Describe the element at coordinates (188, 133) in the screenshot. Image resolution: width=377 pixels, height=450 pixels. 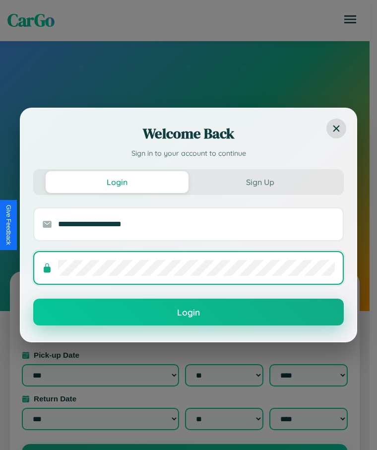
I see `h2: Welcome Back` at that location.